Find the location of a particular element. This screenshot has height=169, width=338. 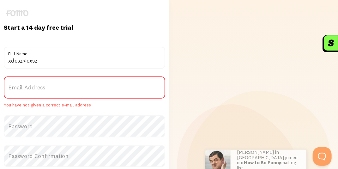

label: Full Name is located at coordinates (84, 52).